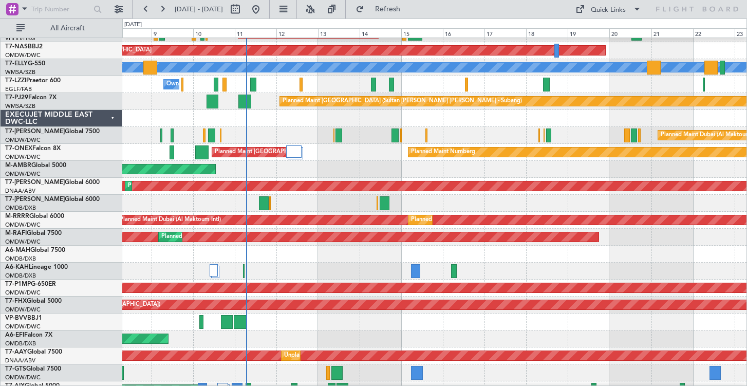  I want to click on a: T7-ELLYG-550, so click(25, 64).